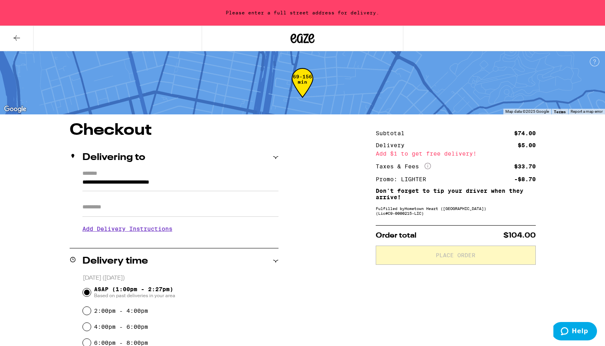  What do you see at coordinates (134, 292) in the screenshot?
I see `span: ASAP (1:00pm - 2:27pm)` at bounding box center [134, 292].